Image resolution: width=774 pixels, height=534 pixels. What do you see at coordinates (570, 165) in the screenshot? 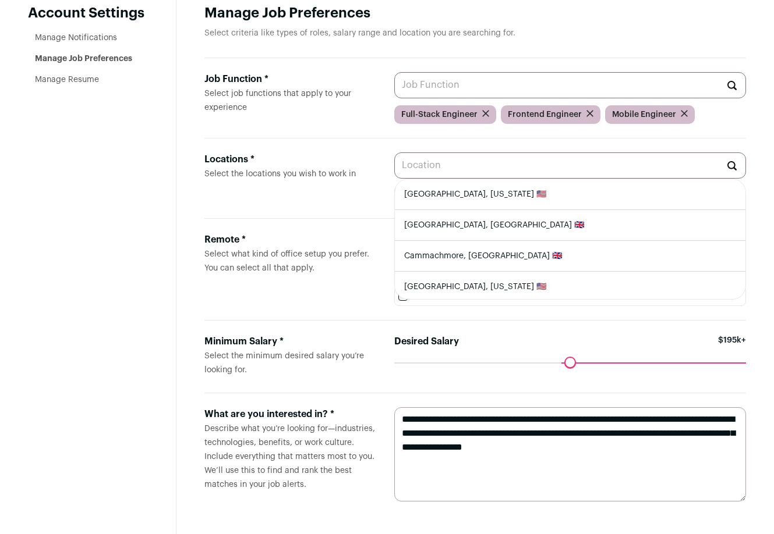
I see `input: Location` at bounding box center [570, 165].